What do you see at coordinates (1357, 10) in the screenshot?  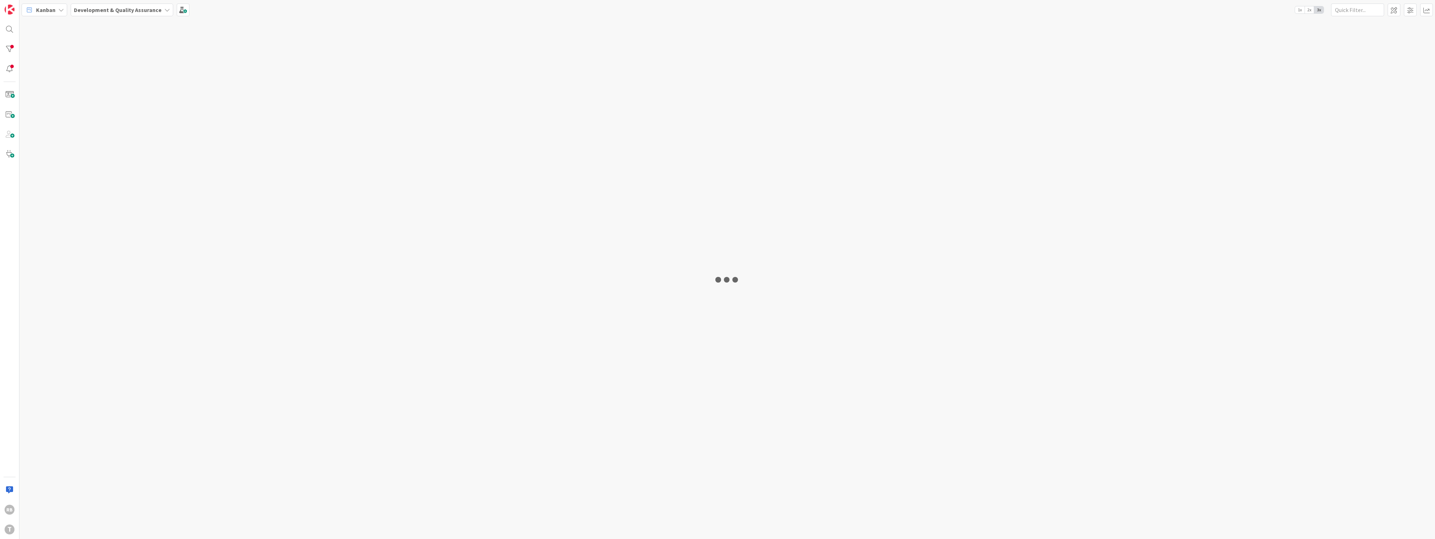 I see `input: Quick Filter...` at bounding box center [1357, 10].